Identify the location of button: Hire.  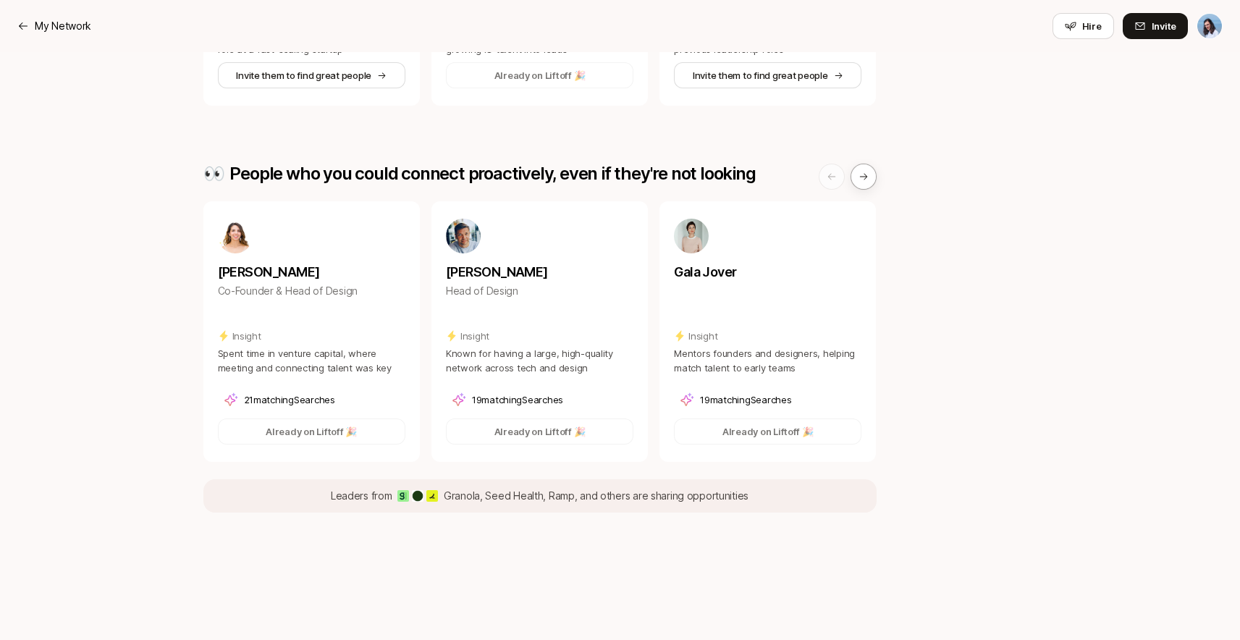
(1083, 26).